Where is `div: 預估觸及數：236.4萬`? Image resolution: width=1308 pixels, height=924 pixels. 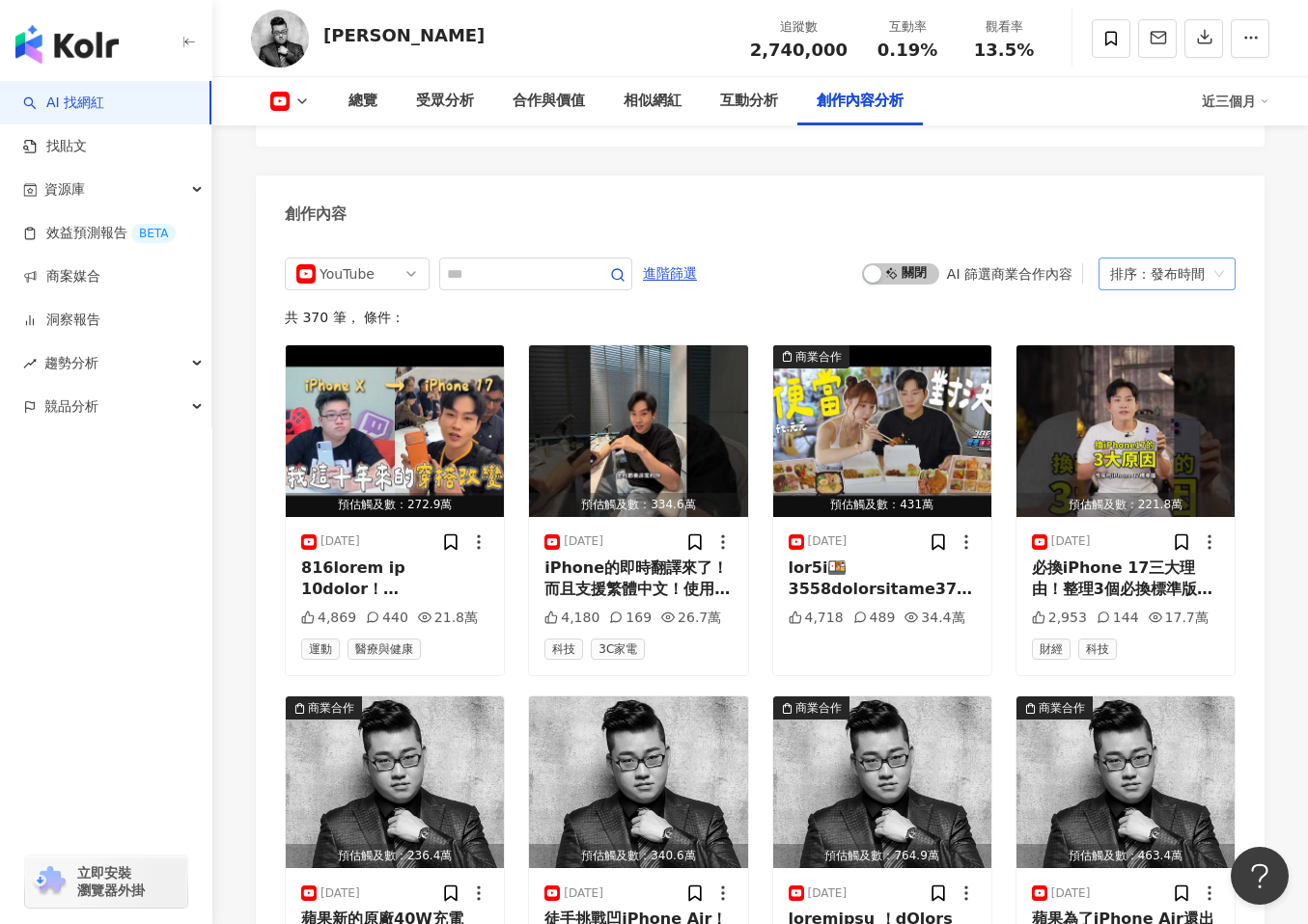
div: 預估觸及數：236.4萬 is located at coordinates (394, 856).